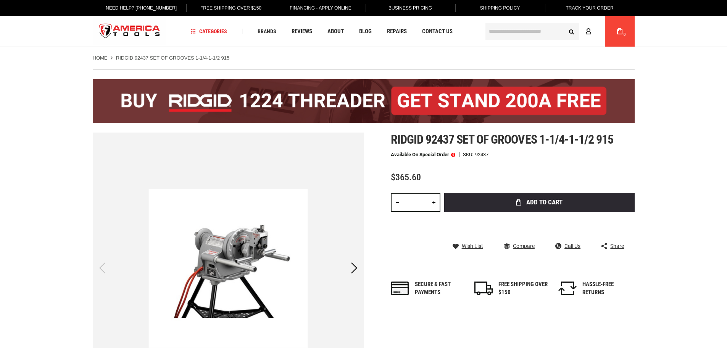 This screenshot has width=727, height=348. Describe the element at coordinates (468, 246) in the screenshot. I see `a: Wish List` at that location.